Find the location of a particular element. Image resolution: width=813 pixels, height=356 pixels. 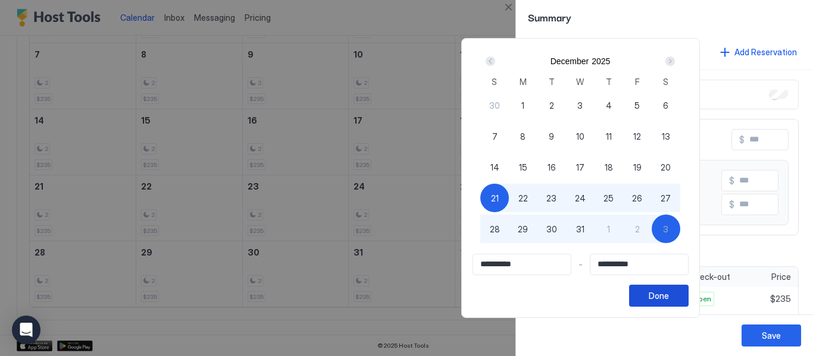

span: 20 is located at coordinates (665, 167).